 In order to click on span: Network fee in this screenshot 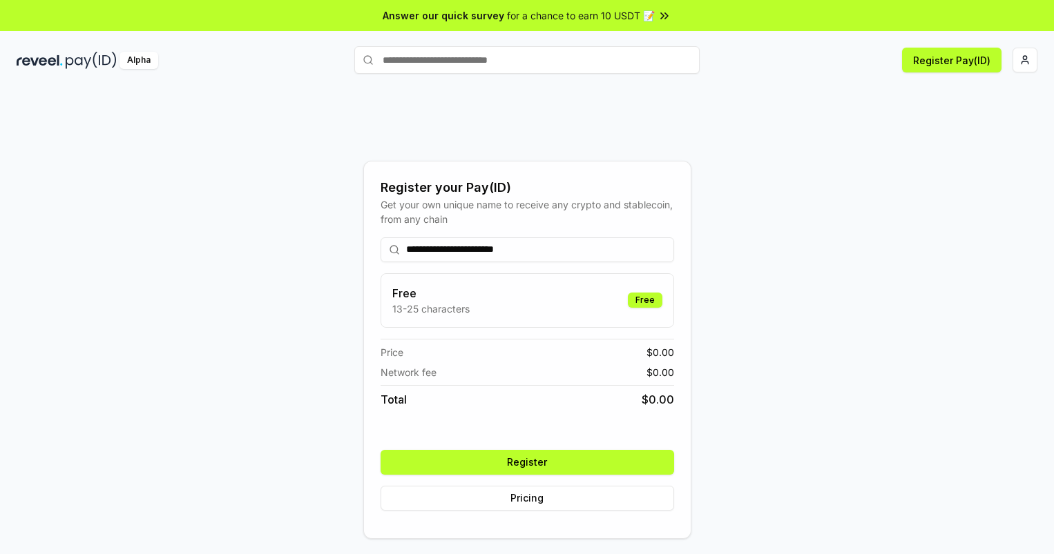, I will do `click(408, 372)`.